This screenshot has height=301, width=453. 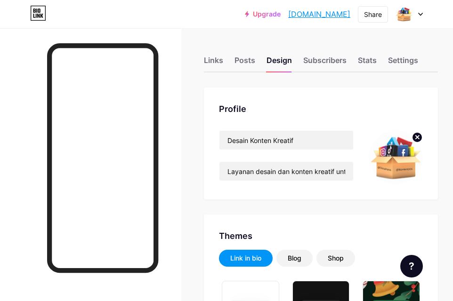 What do you see at coordinates (294, 258) in the screenshot?
I see `div: Blog` at bounding box center [294, 258].